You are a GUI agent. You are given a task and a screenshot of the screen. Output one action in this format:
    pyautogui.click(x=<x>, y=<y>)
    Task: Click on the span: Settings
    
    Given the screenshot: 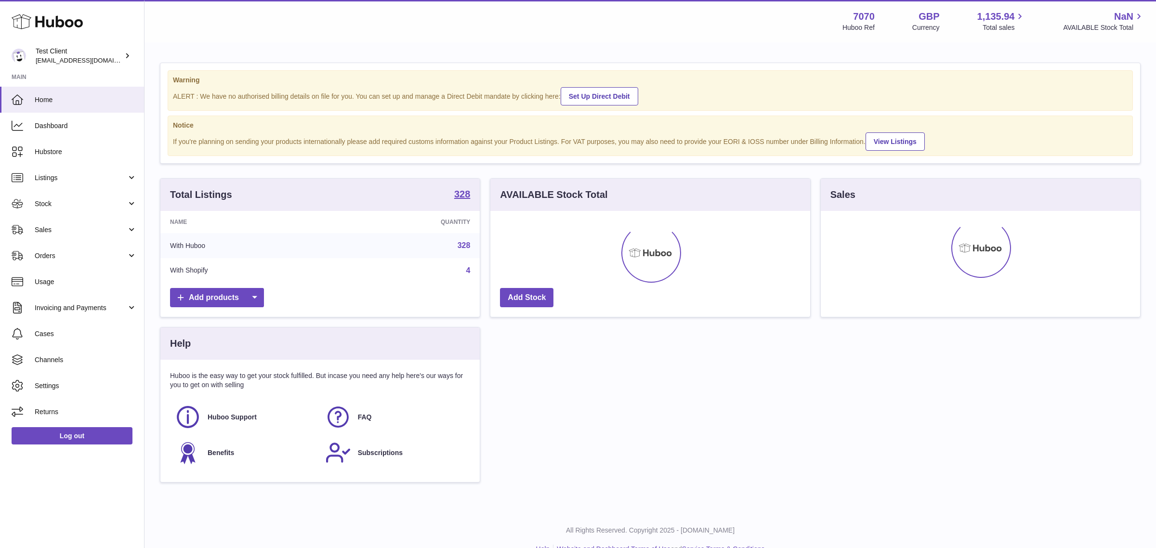 What is the action you would take?
    pyautogui.click(x=86, y=386)
    